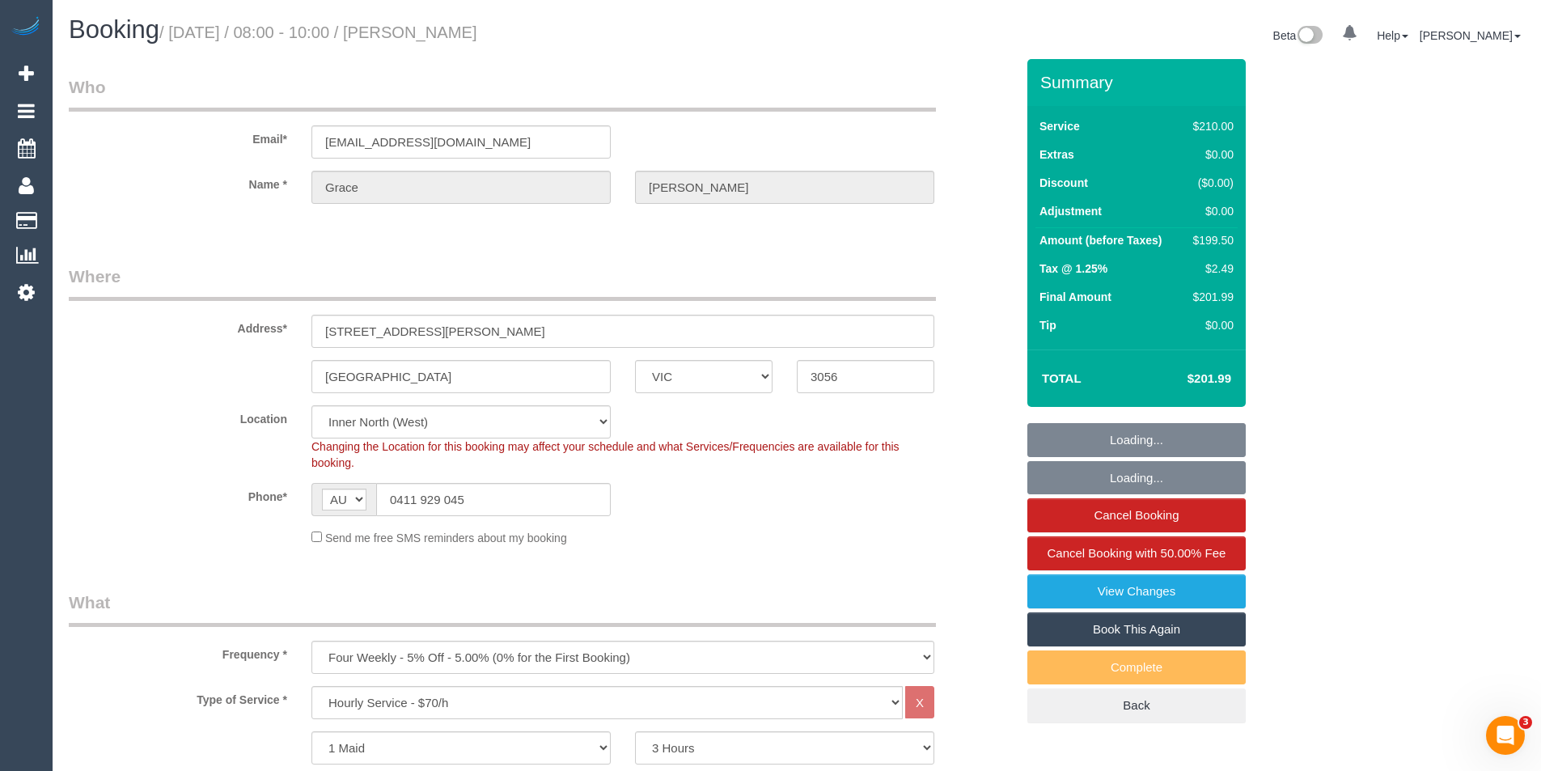  Describe the element at coordinates (1392, 36) in the screenshot. I see `a: Help` at that location.